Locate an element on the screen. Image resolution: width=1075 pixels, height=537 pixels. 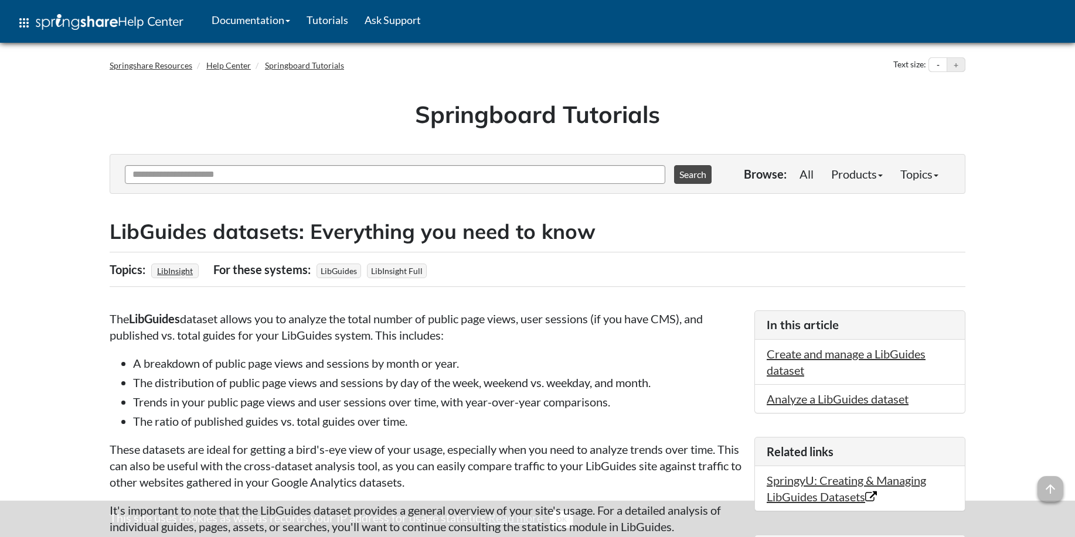
span: arrow_upward is located at coordinates (1050, 489).